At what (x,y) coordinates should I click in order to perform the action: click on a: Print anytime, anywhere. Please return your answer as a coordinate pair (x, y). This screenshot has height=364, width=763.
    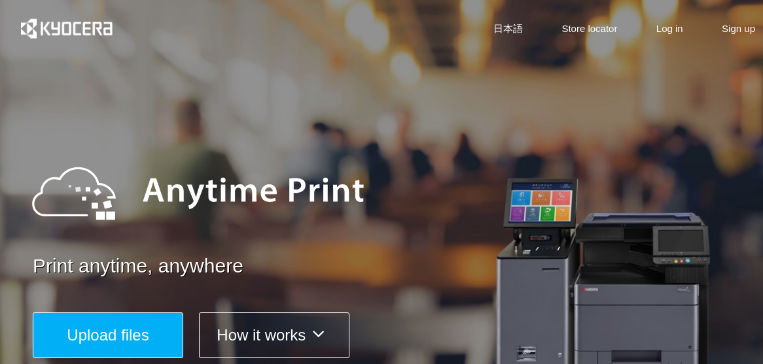
    Looking at the image, I should click on (398, 266).